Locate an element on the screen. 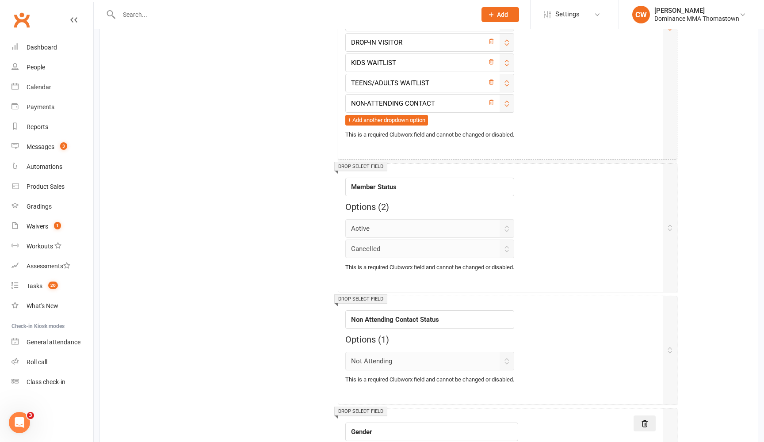 The width and height of the screenshot is (764, 442). div: Tasks is located at coordinates (34, 286).